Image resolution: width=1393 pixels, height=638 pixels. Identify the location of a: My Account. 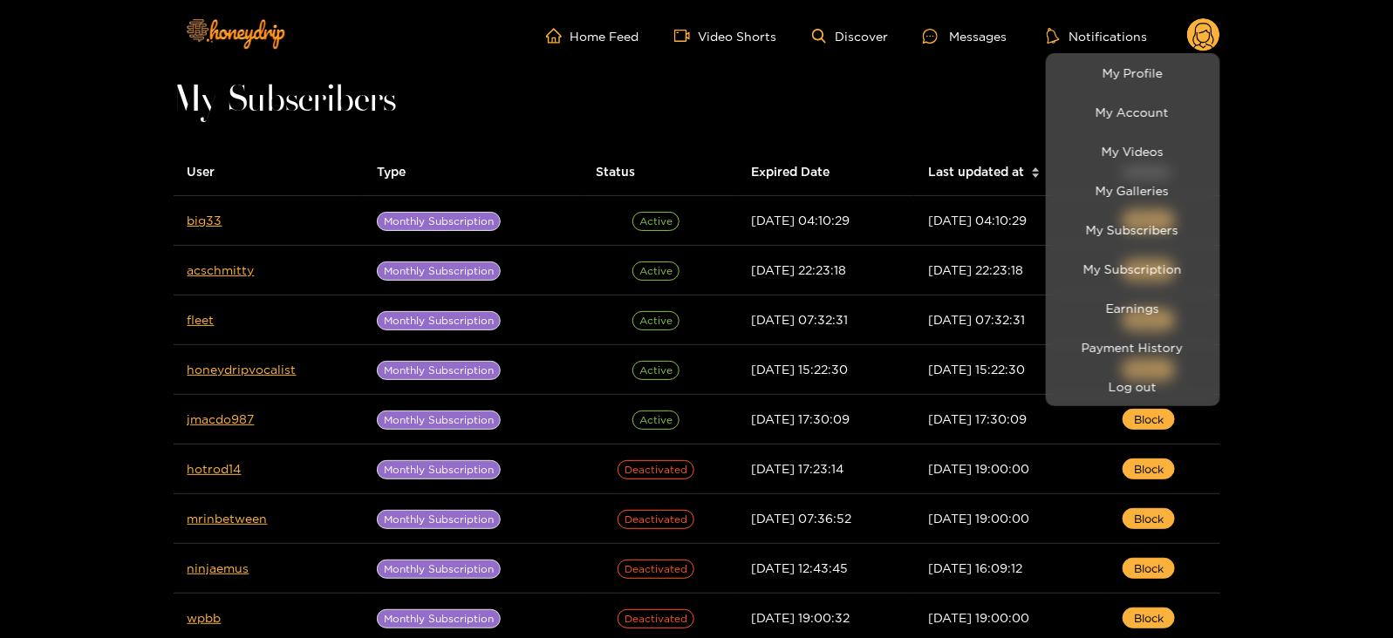
(1133, 112).